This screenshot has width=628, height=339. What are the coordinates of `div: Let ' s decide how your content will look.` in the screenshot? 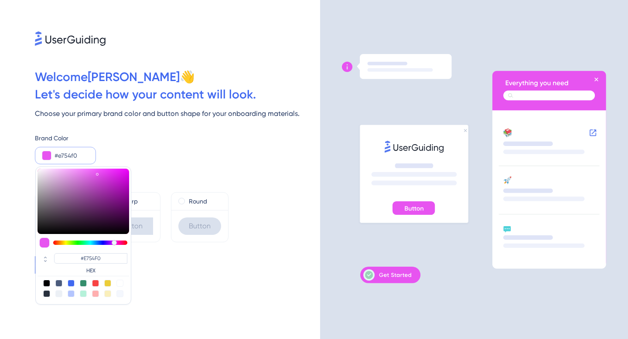 It's located at (178, 95).